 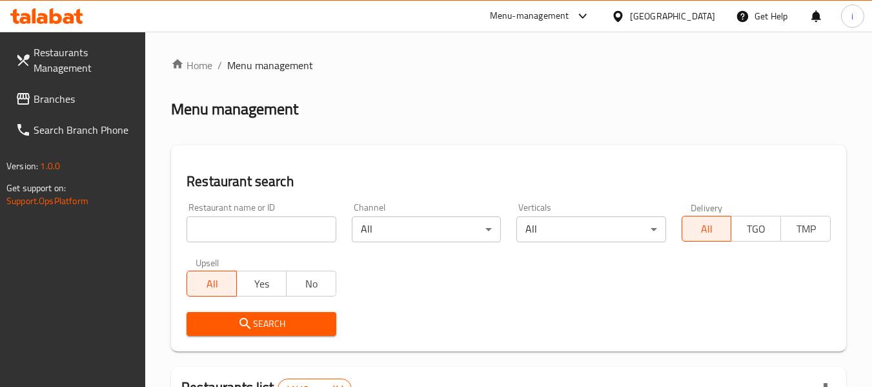 I want to click on div: Menu-management, so click(x=530, y=16).